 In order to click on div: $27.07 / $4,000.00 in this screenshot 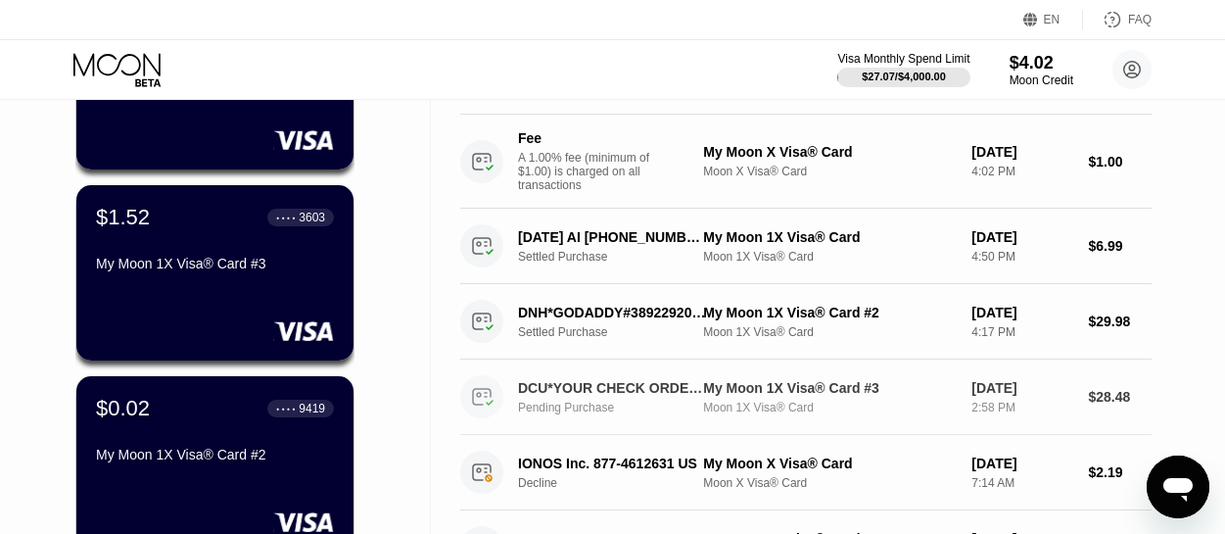, I will do `click(904, 76)`.